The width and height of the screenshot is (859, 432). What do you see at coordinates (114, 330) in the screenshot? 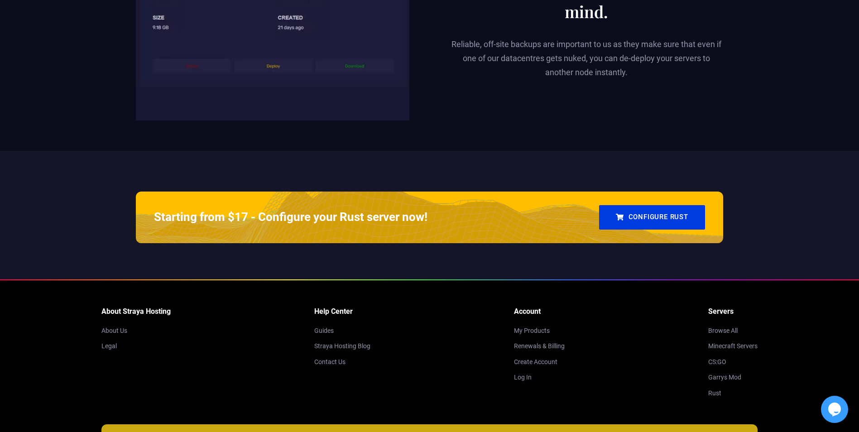
I see `a: About Us` at bounding box center [114, 330].